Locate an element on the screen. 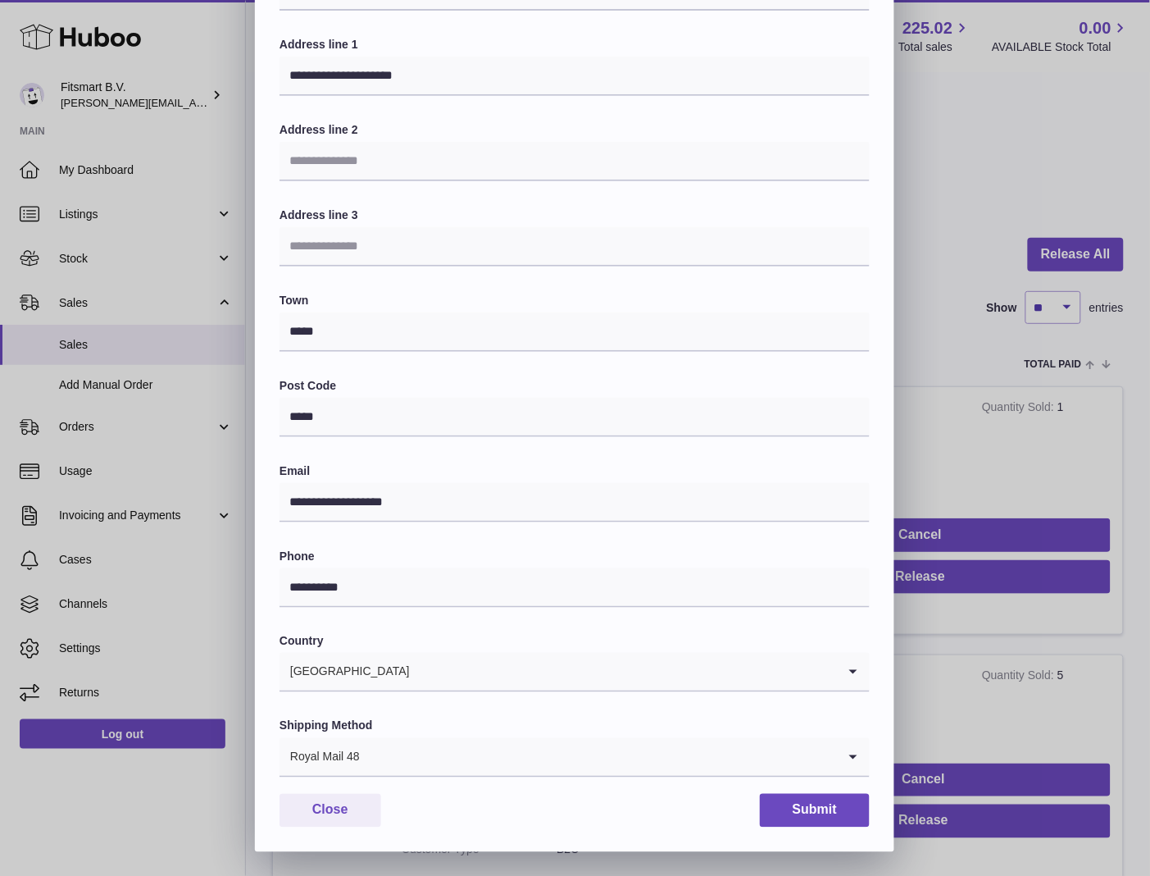 Image resolution: width=1150 pixels, height=876 pixels. button: Close is located at coordinates (330, 810).